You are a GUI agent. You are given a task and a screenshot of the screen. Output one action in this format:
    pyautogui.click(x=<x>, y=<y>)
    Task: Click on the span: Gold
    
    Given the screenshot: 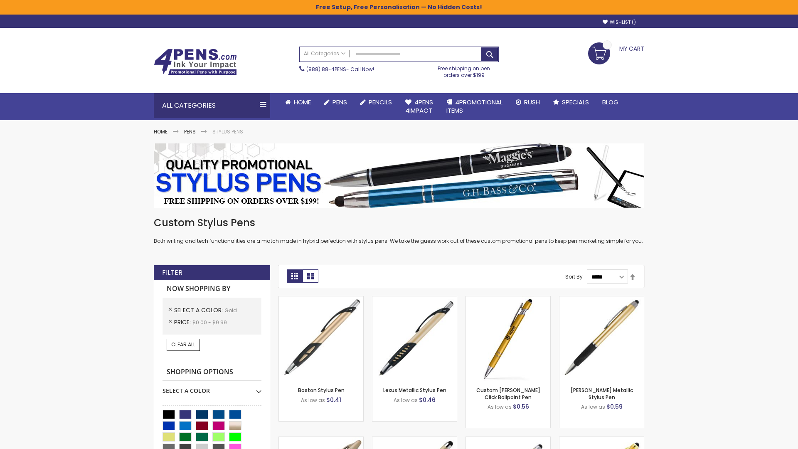 What is the action you would take?
    pyautogui.click(x=231, y=310)
    